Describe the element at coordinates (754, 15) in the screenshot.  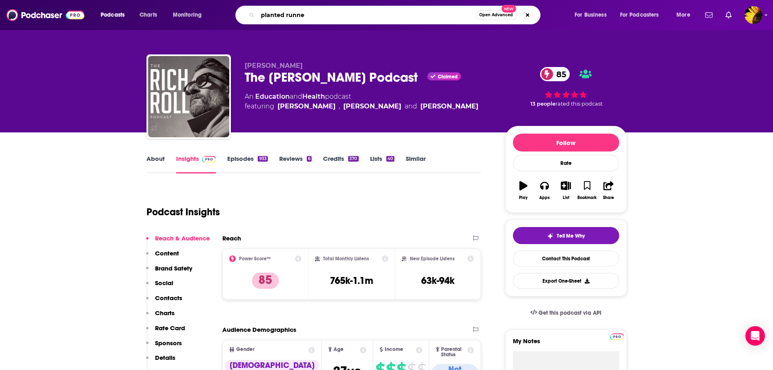
I see `button: Show profile menu` at that location.